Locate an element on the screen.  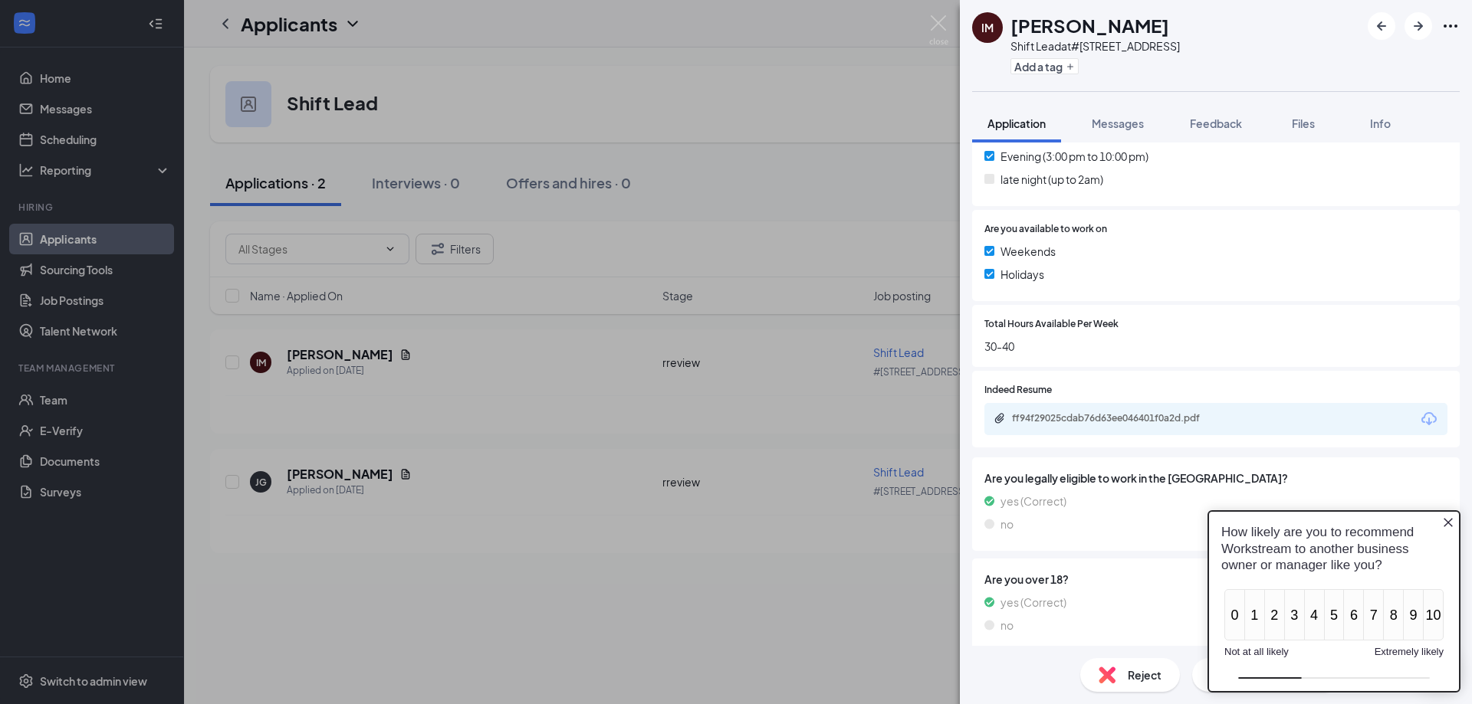
span: Evening (3:00 pm to 10:00 pm) is located at coordinates (1074, 156).